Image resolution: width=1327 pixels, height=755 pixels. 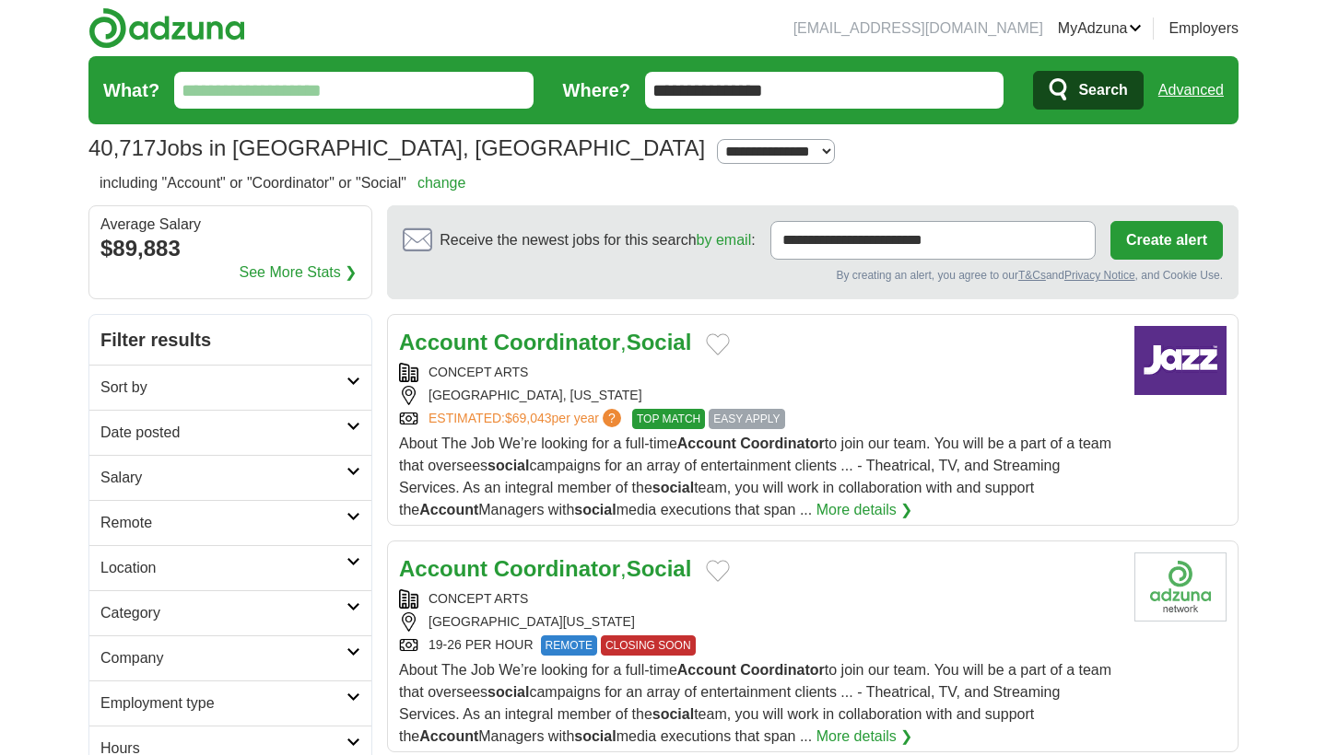 What do you see at coordinates (230, 387) in the screenshot?
I see `a: Sort by` at bounding box center [230, 387].